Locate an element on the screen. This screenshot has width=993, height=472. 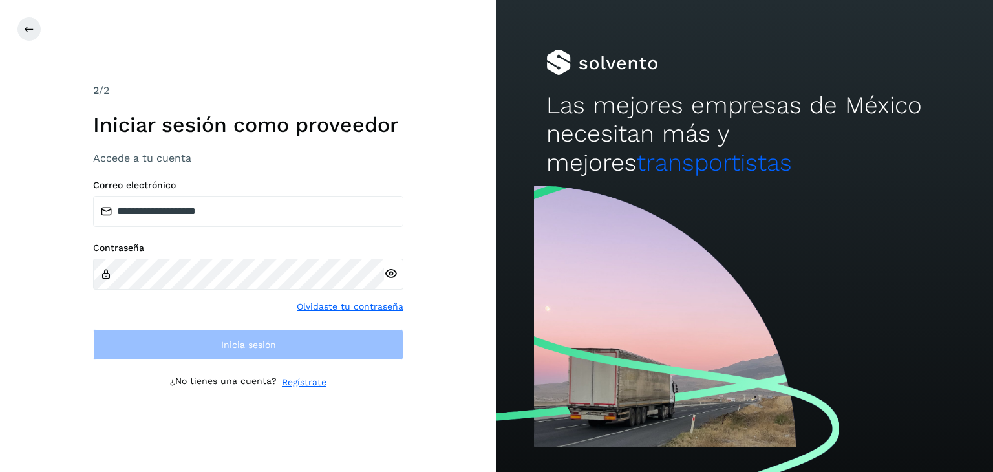
div: /2 is located at coordinates (248, 91).